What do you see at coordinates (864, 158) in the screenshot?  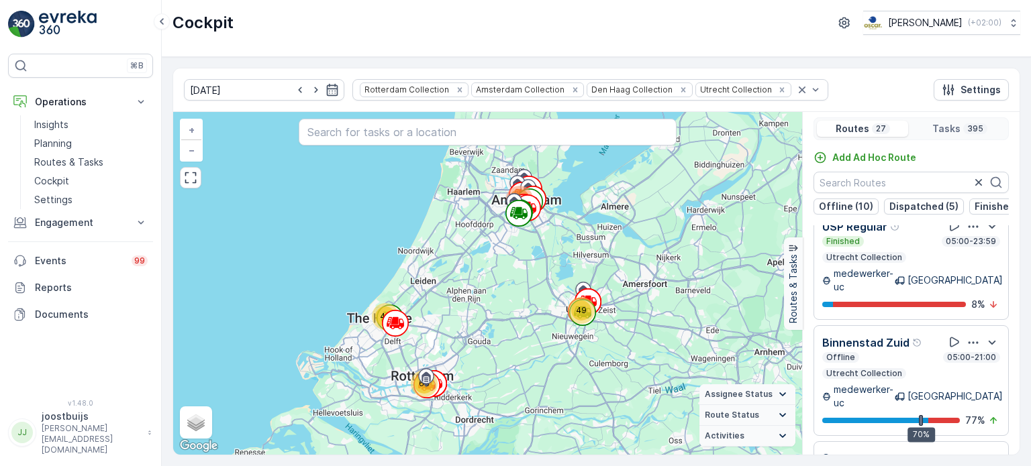 I see `a: Add Ad Hoc Route` at bounding box center [864, 158].